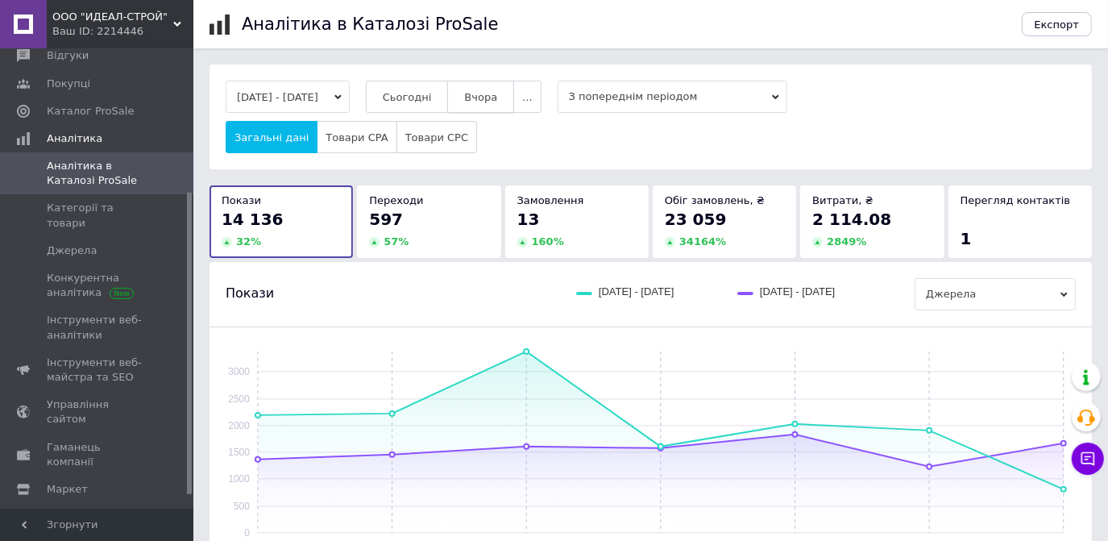 This screenshot has width=1108, height=541. I want to click on button: Експорт, so click(1058, 24).